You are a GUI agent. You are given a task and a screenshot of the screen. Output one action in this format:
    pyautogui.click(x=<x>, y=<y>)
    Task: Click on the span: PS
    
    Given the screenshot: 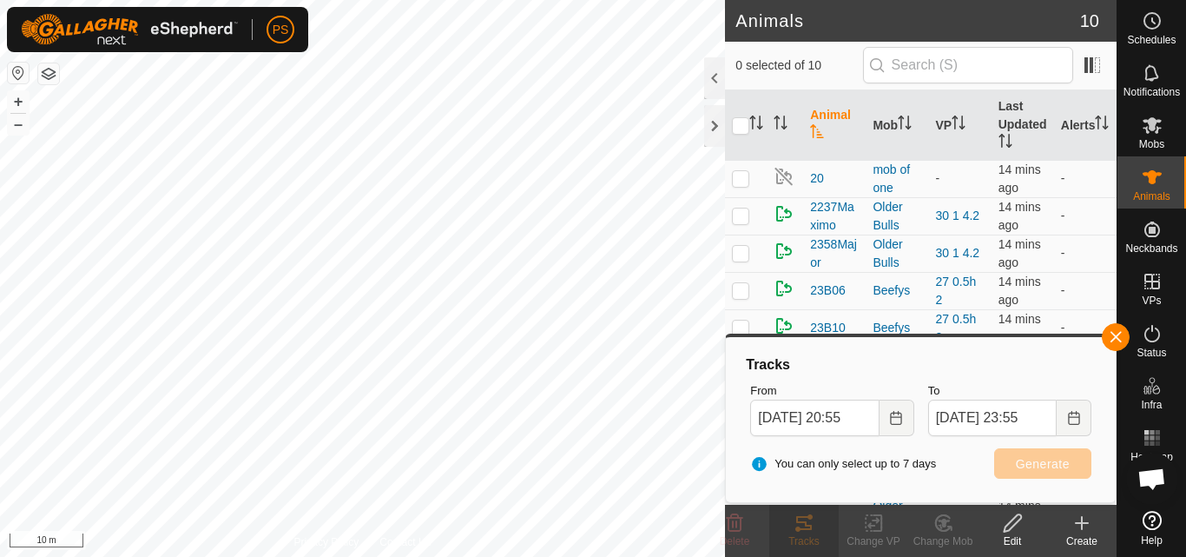 What is the action you would take?
    pyautogui.click(x=281, y=30)
    